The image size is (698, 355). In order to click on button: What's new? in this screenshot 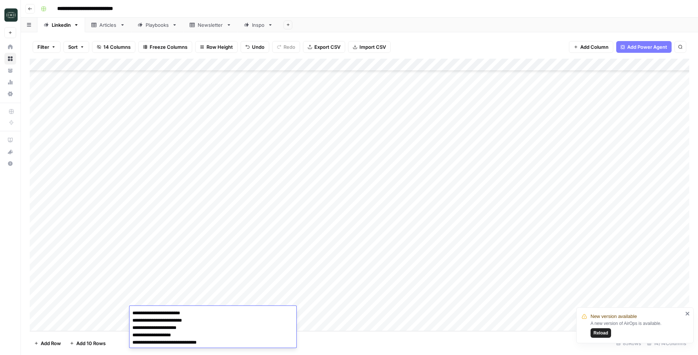, I will do `click(10, 152)`.